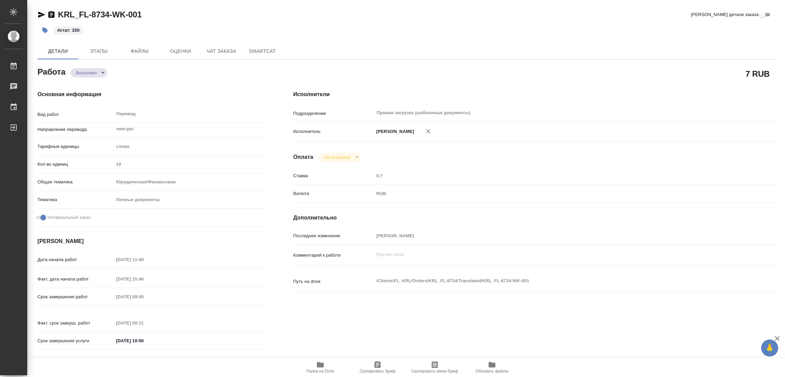 This screenshot has height=377, width=785. I want to click on span: Скопировать мини-бриф, so click(435, 371).